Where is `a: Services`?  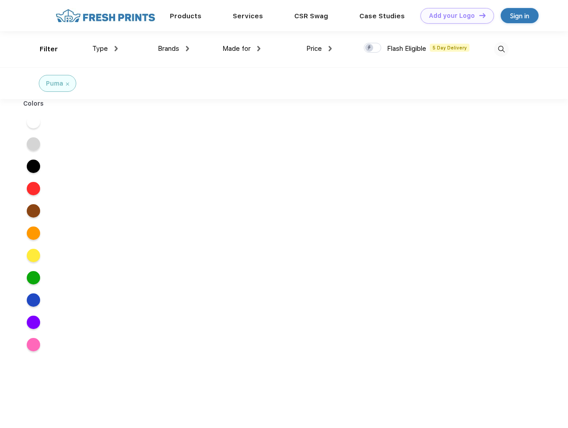
a: Services is located at coordinates (248, 16).